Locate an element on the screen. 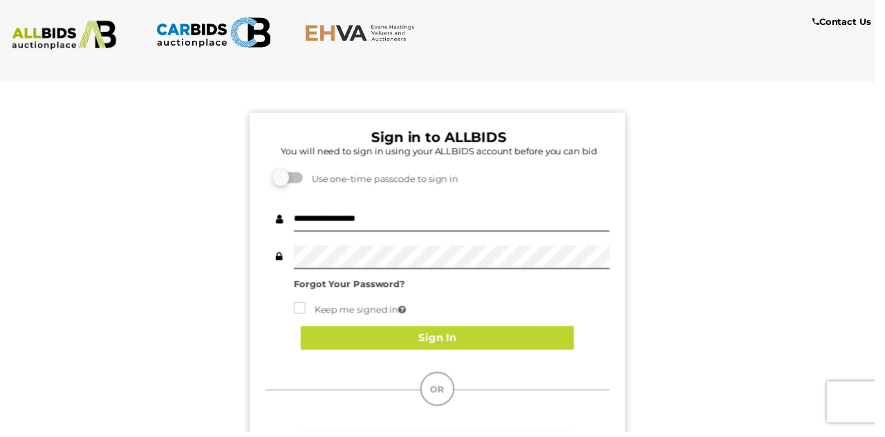 The height and width of the screenshot is (437, 885). label: Keep me signed in is located at coordinates (354, 313).